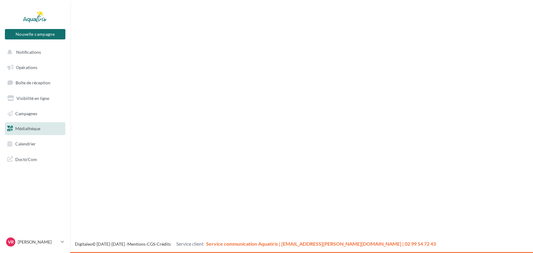 This screenshot has width=533, height=253. What do you see at coordinates (35, 144) in the screenshot?
I see `a: Calendrier` at bounding box center [35, 144].